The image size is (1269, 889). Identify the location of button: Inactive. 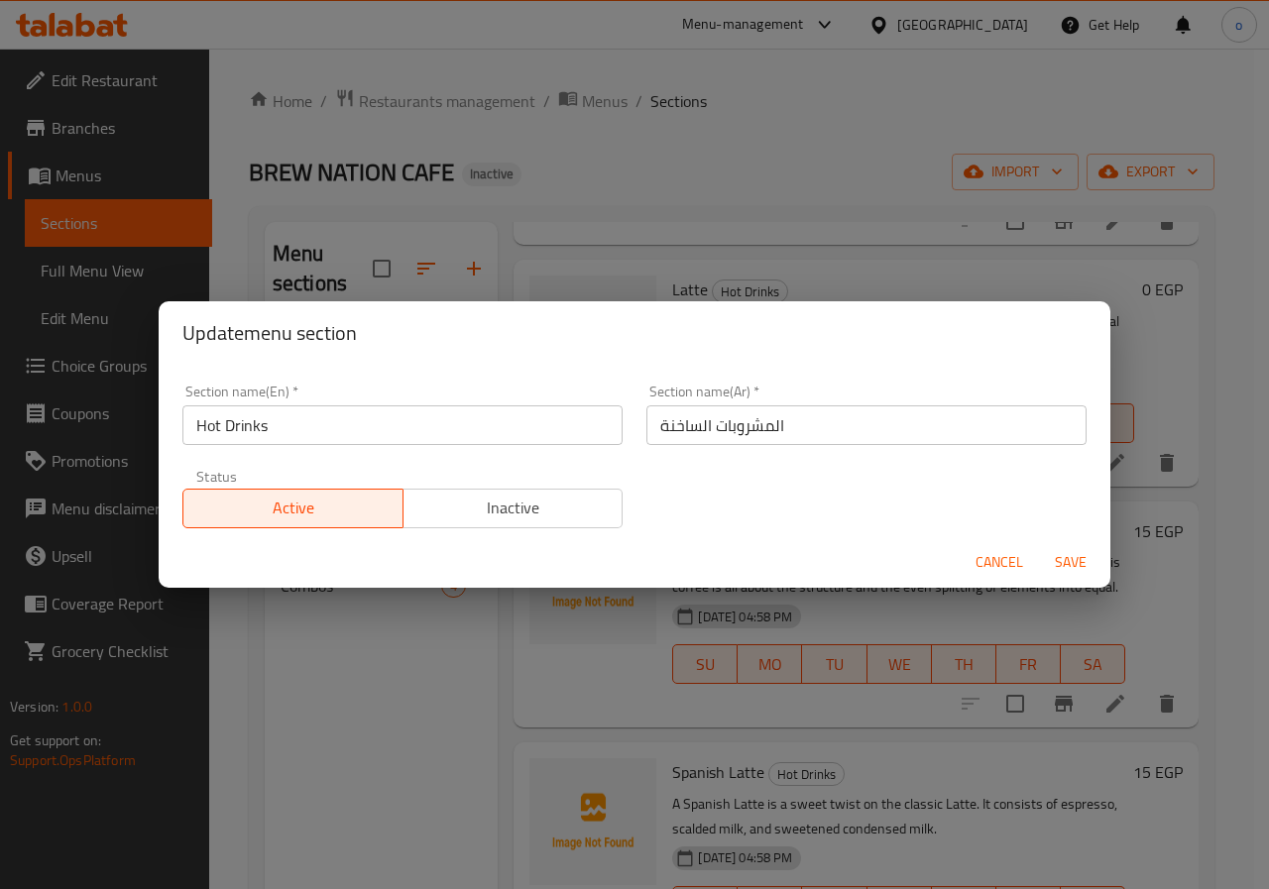
(513, 509).